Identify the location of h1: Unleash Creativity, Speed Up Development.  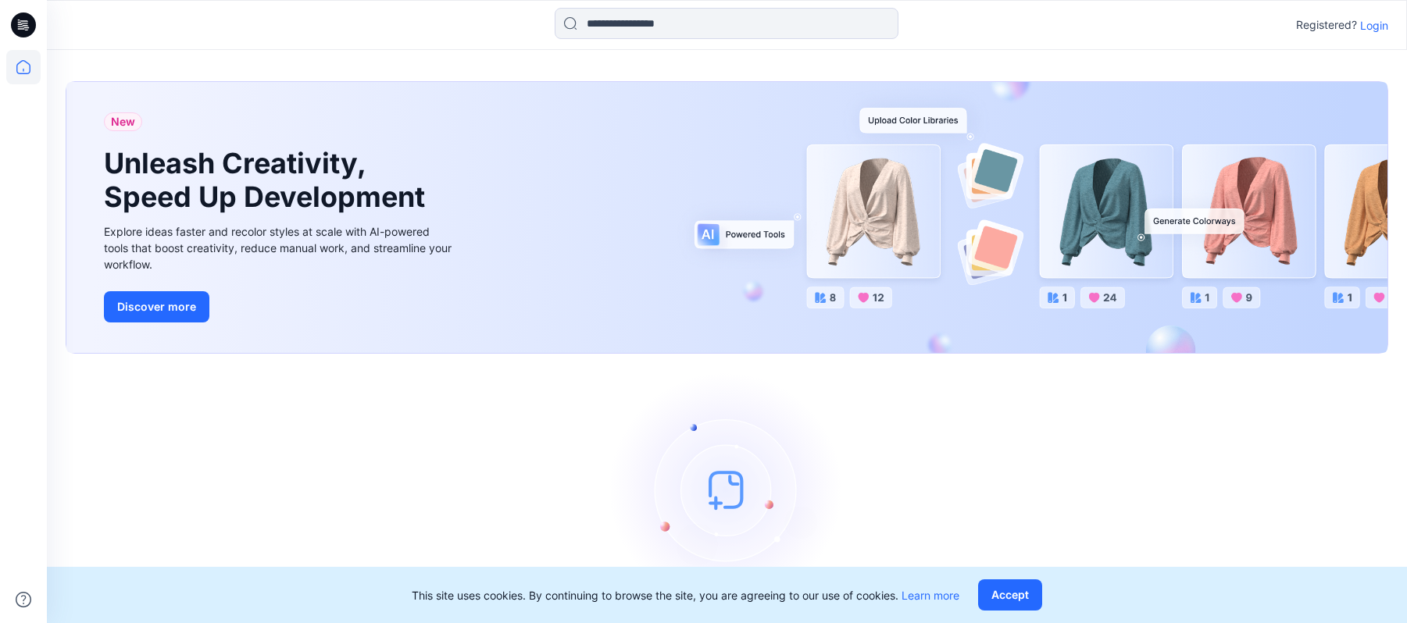
(268, 180).